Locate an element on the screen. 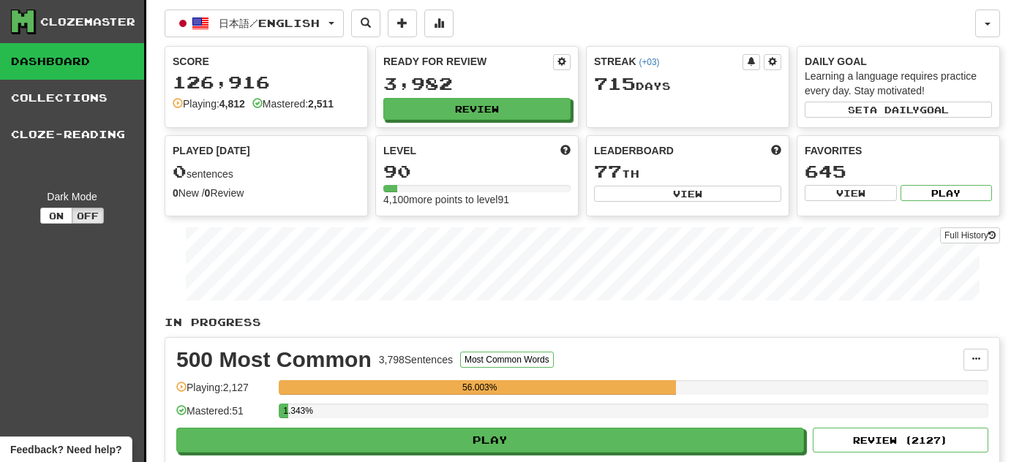 The width and height of the screenshot is (1011, 462). div: 3,798 Sentences is located at coordinates (415, 360).